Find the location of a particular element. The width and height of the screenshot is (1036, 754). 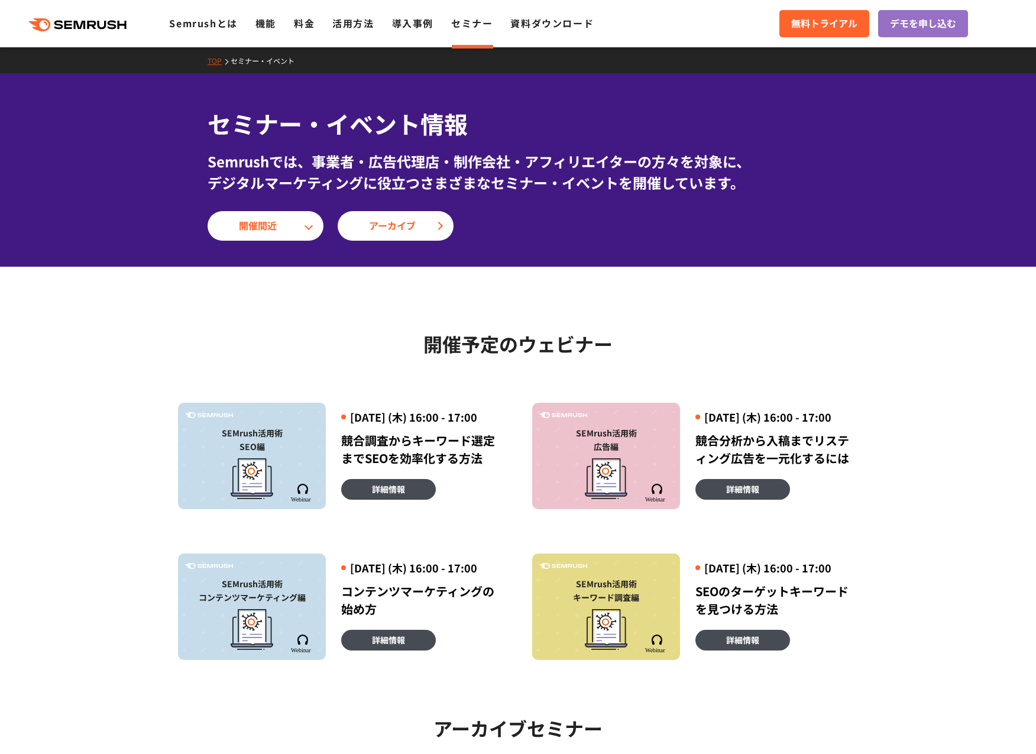

div: SEOのターゲットキーワードを見つける方法 is located at coordinates (777, 600).